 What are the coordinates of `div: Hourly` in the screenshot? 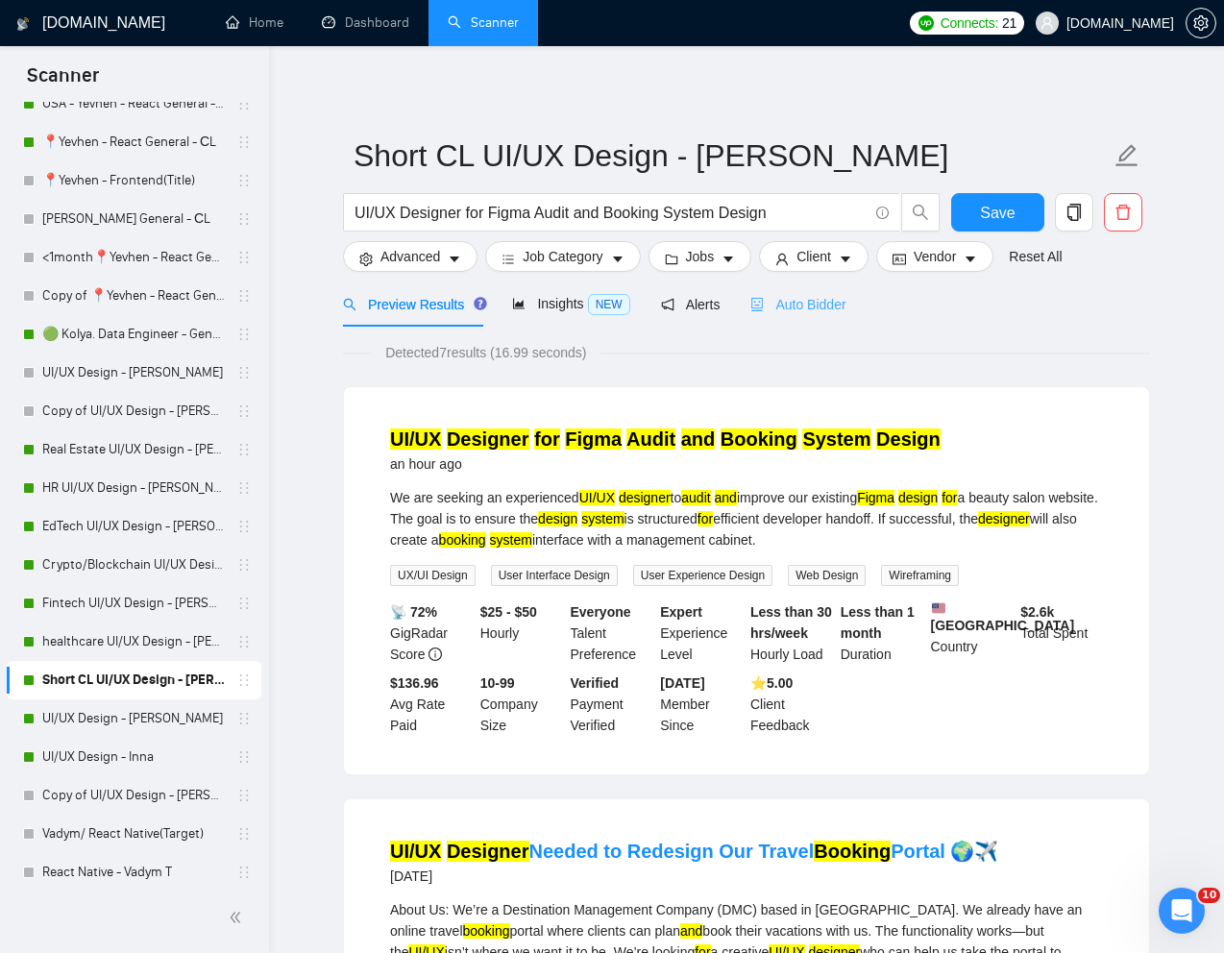 It's located at (522, 633).